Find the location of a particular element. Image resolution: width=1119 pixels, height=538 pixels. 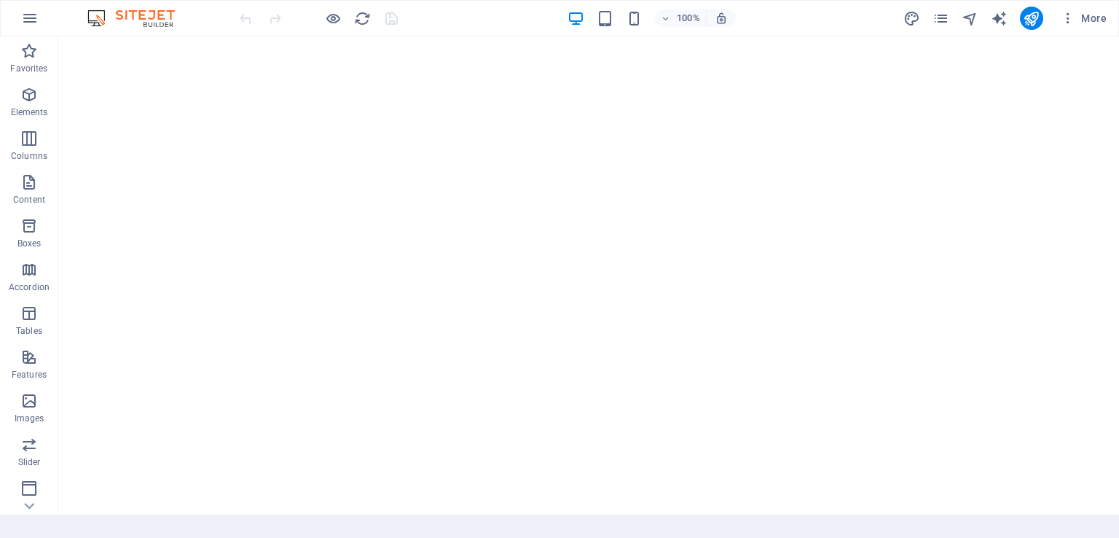

p: Features is located at coordinates (29, 374).